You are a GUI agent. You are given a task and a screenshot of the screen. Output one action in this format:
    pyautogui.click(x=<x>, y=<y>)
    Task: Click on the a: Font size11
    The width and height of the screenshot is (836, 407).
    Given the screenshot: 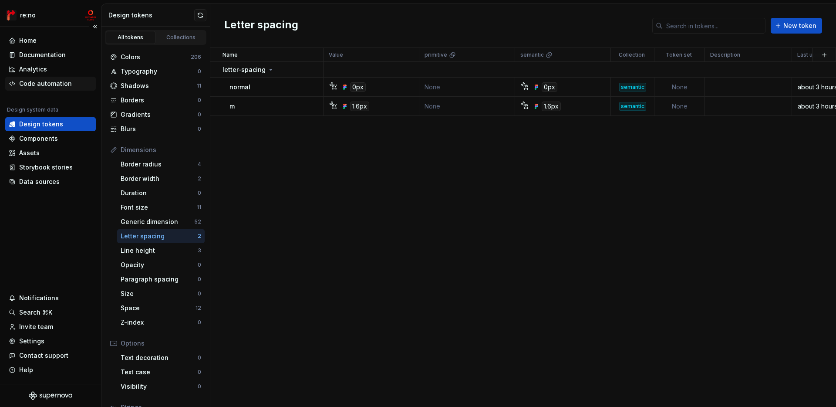 What is the action you would take?
    pyautogui.click(x=161, y=207)
    